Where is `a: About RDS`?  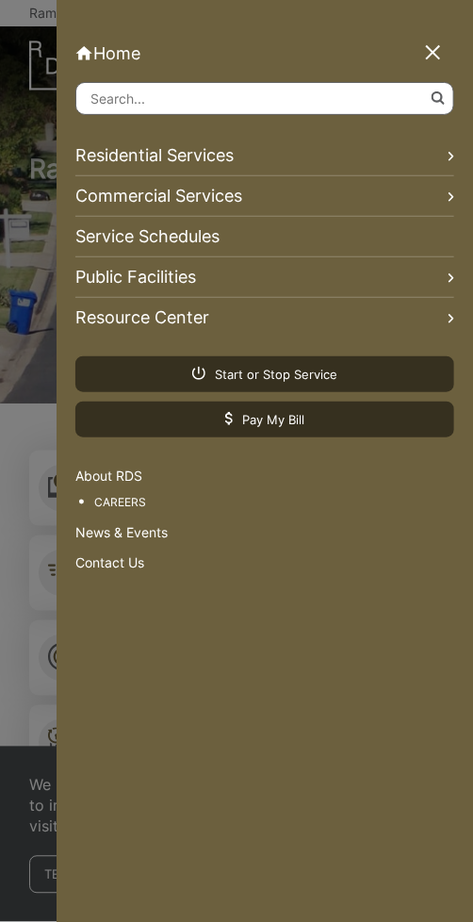
a: About RDS is located at coordinates (265, 476).